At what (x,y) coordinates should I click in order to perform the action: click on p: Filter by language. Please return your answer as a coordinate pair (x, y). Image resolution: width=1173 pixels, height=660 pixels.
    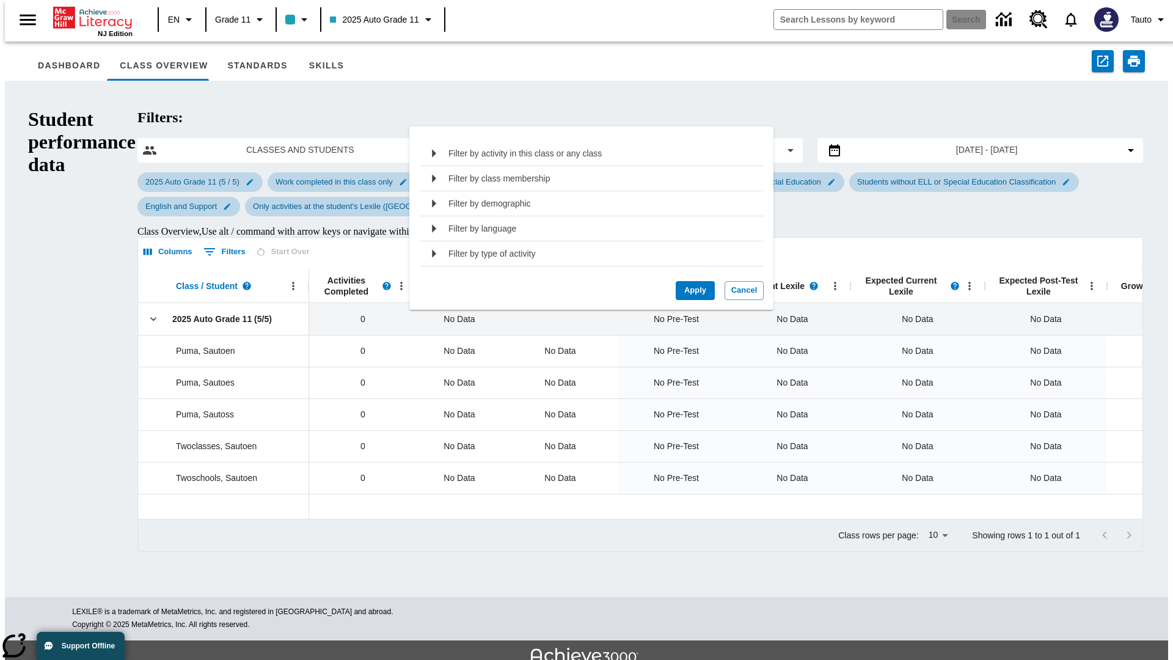
    Looking at the image, I should click on (482, 228).